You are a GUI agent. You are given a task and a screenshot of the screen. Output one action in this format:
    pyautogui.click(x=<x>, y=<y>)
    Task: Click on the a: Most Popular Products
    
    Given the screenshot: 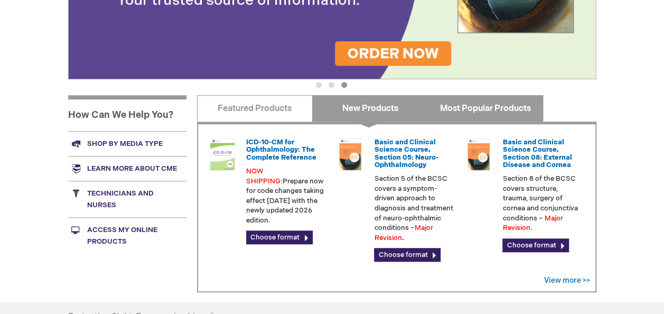 What is the action you would take?
    pyautogui.click(x=485, y=108)
    